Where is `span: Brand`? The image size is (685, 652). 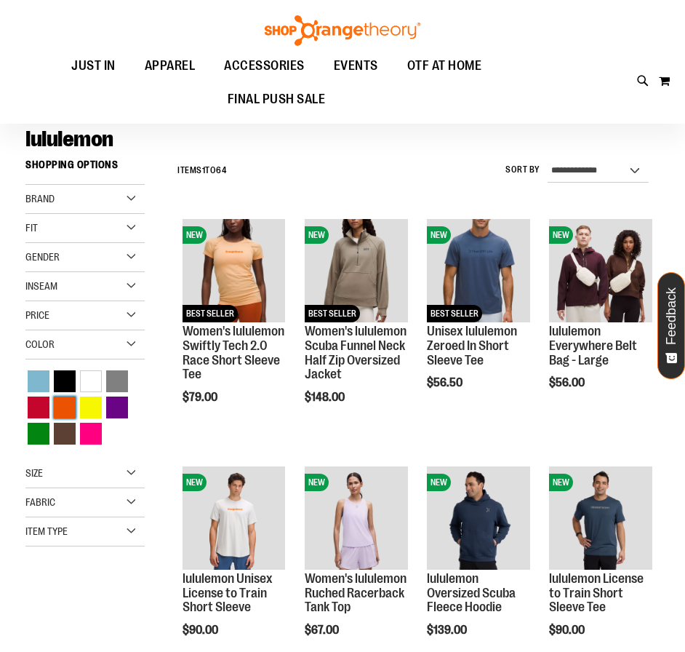 span: Brand is located at coordinates (40, 199).